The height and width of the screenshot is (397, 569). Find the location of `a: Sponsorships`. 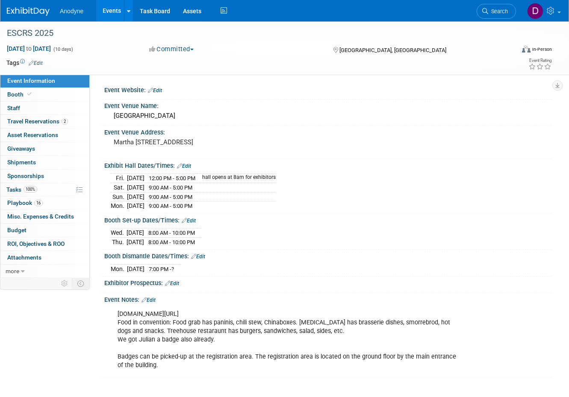

a: Sponsorships is located at coordinates (45, 176).